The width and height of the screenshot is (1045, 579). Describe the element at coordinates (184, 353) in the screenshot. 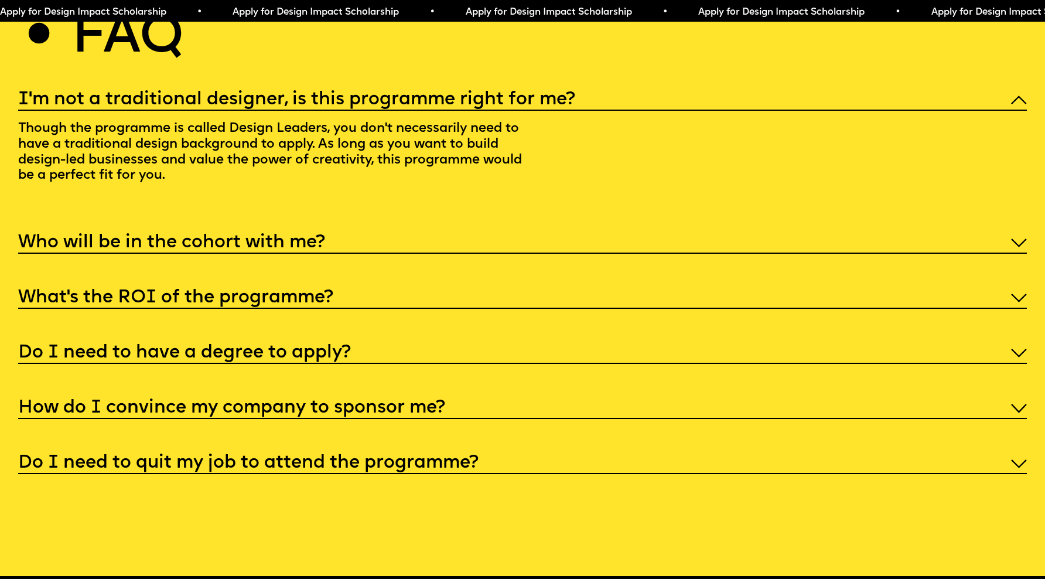

I see `h5: Do I need to have a degree to apply?` at that location.